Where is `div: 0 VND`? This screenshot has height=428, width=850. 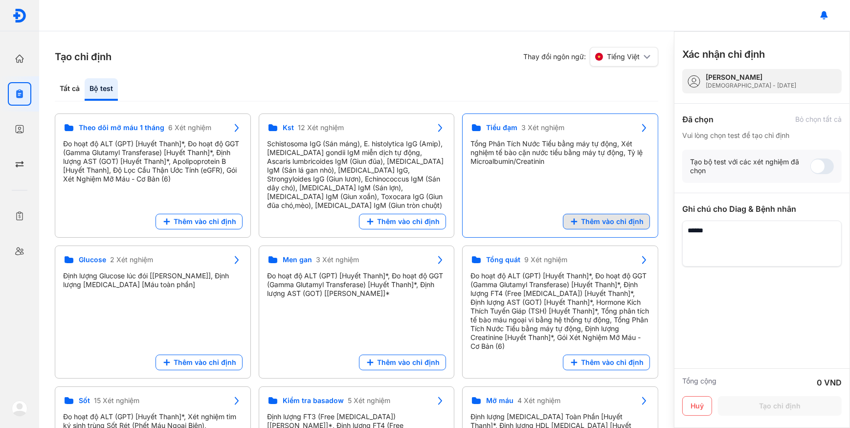 div: 0 VND is located at coordinates (829, 383).